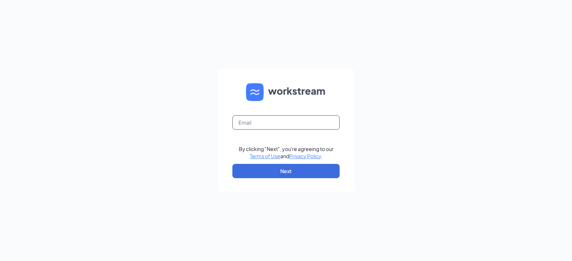 Image resolution: width=572 pixels, height=261 pixels. What do you see at coordinates (286, 123) in the screenshot?
I see `input: Email` at bounding box center [286, 123].